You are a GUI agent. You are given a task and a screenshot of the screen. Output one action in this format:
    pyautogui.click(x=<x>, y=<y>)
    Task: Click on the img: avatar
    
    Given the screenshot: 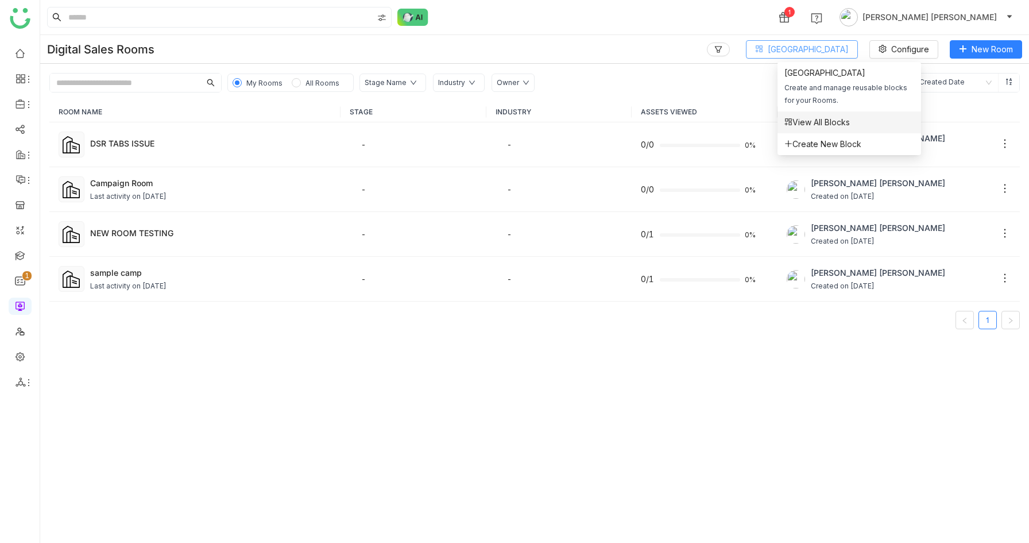 What is the action you would take?
    pyautogui.click(x=849, y=17)
    